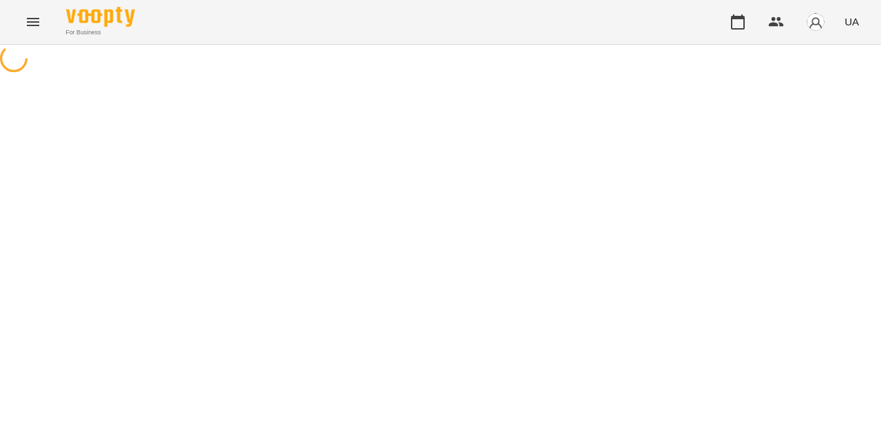 The width and height of the screenshot is (881, 435). I want to click on img: Voopty Logo, so click(100, 17).